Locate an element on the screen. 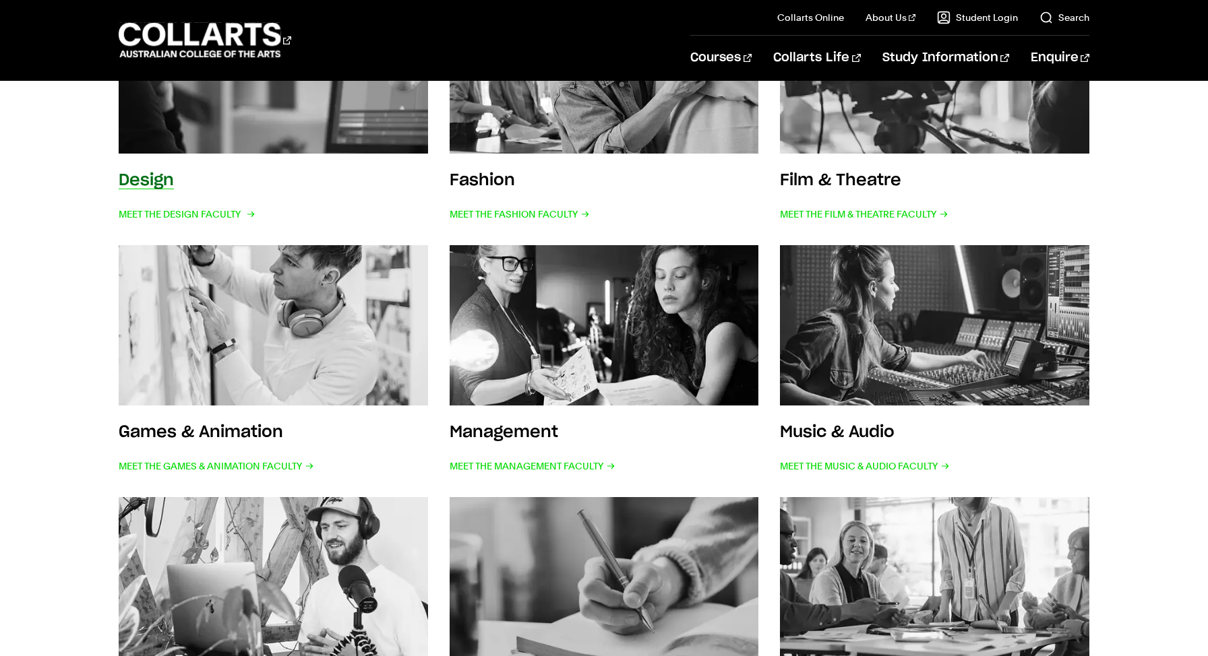  h3: Management is located at coordinates (503, 433).